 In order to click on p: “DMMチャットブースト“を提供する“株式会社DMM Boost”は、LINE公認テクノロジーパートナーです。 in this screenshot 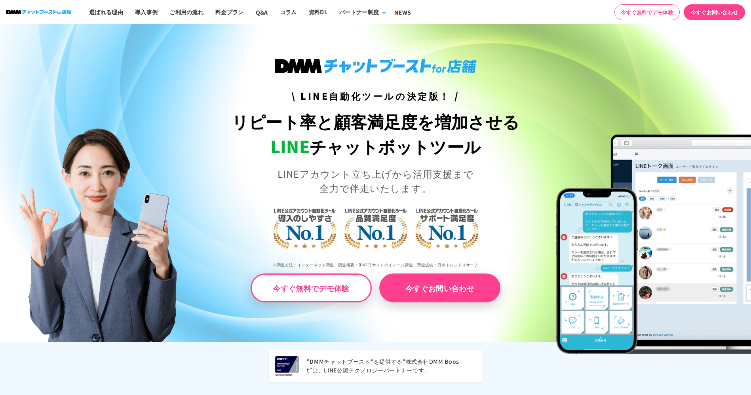, I will do `click(392, 366)`.